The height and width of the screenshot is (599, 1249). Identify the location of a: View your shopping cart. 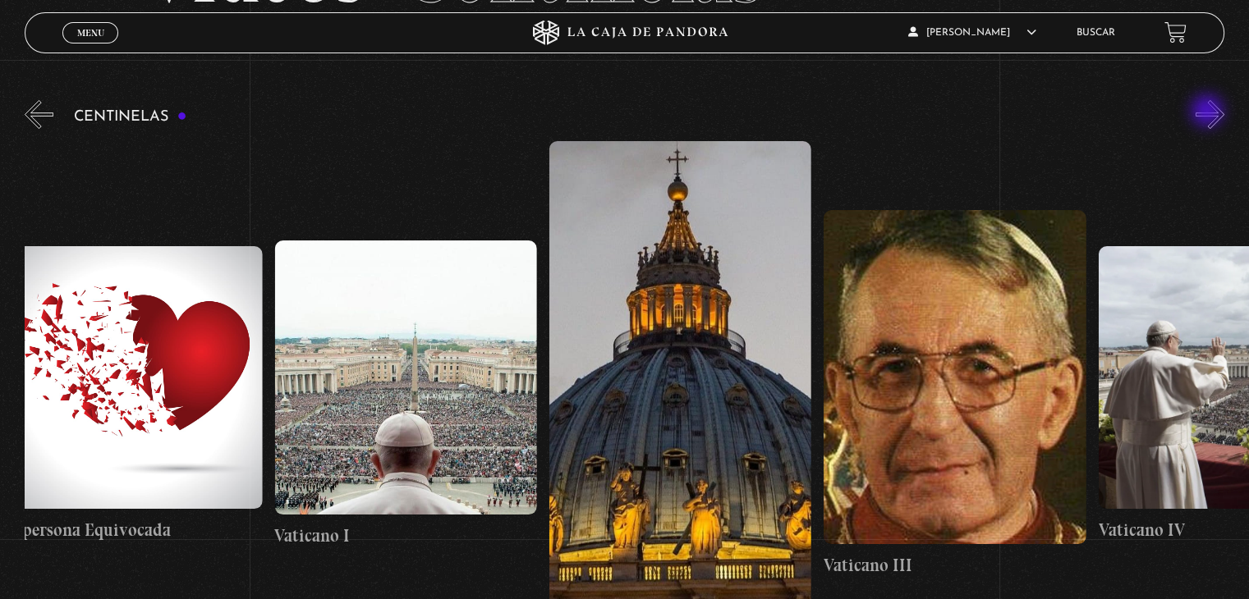
(1175, 32).